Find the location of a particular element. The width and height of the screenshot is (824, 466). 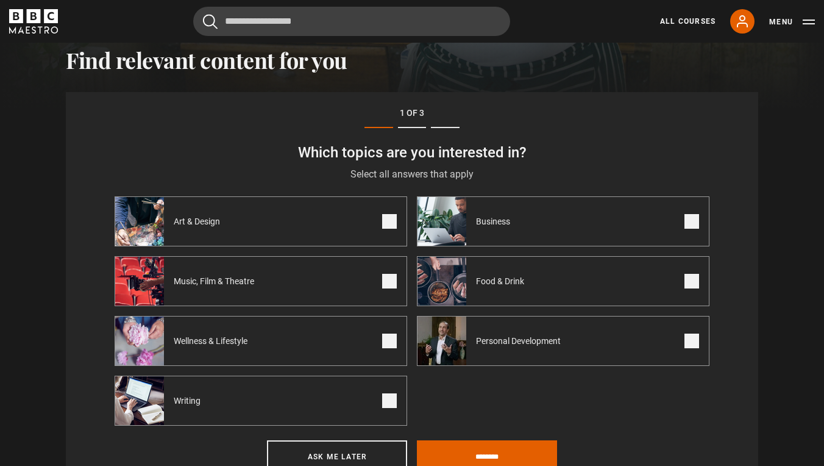

a: BBC Maestro is located at coordinates (34, 21).